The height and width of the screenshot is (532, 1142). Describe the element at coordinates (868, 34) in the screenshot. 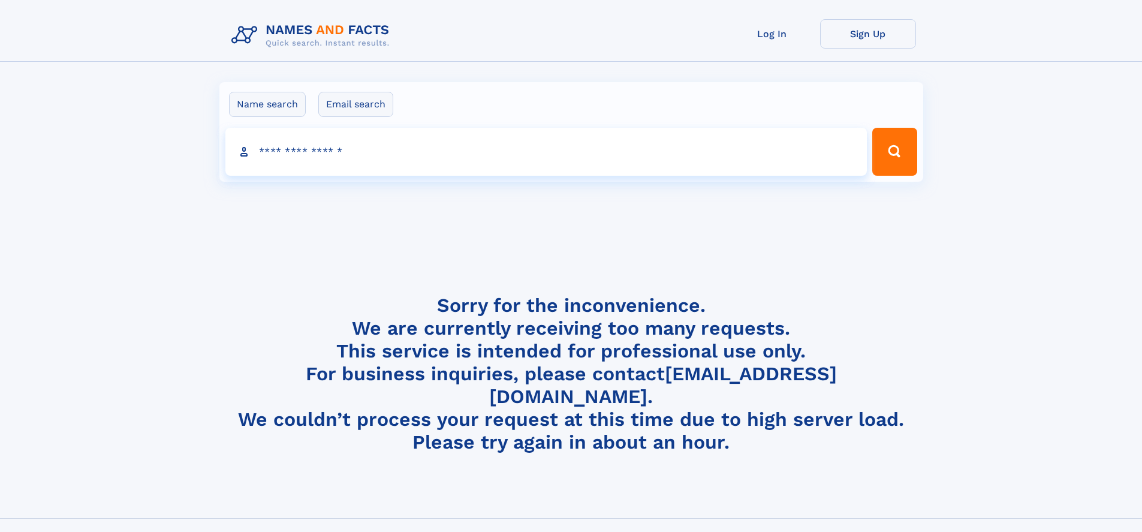

I see `a: Sign Up` at that location.